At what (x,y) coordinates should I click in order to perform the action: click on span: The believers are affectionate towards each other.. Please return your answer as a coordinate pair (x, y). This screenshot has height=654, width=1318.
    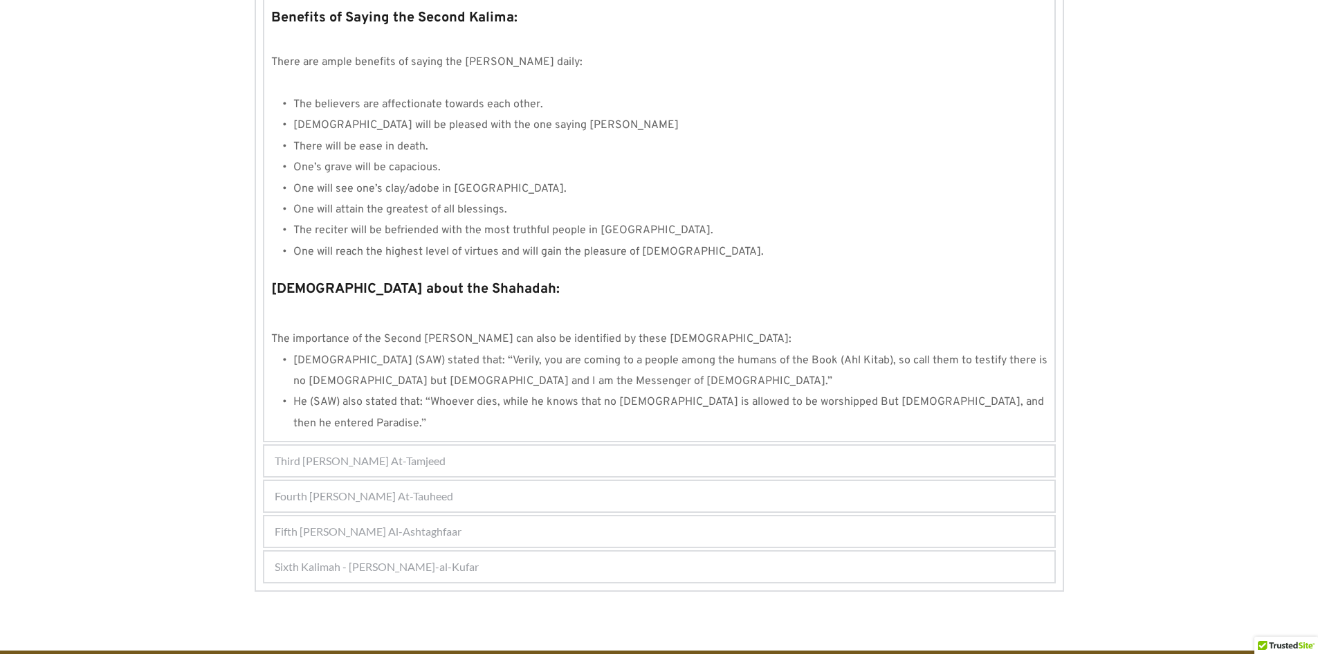
    Looking at the image, I should click on (418, 104).